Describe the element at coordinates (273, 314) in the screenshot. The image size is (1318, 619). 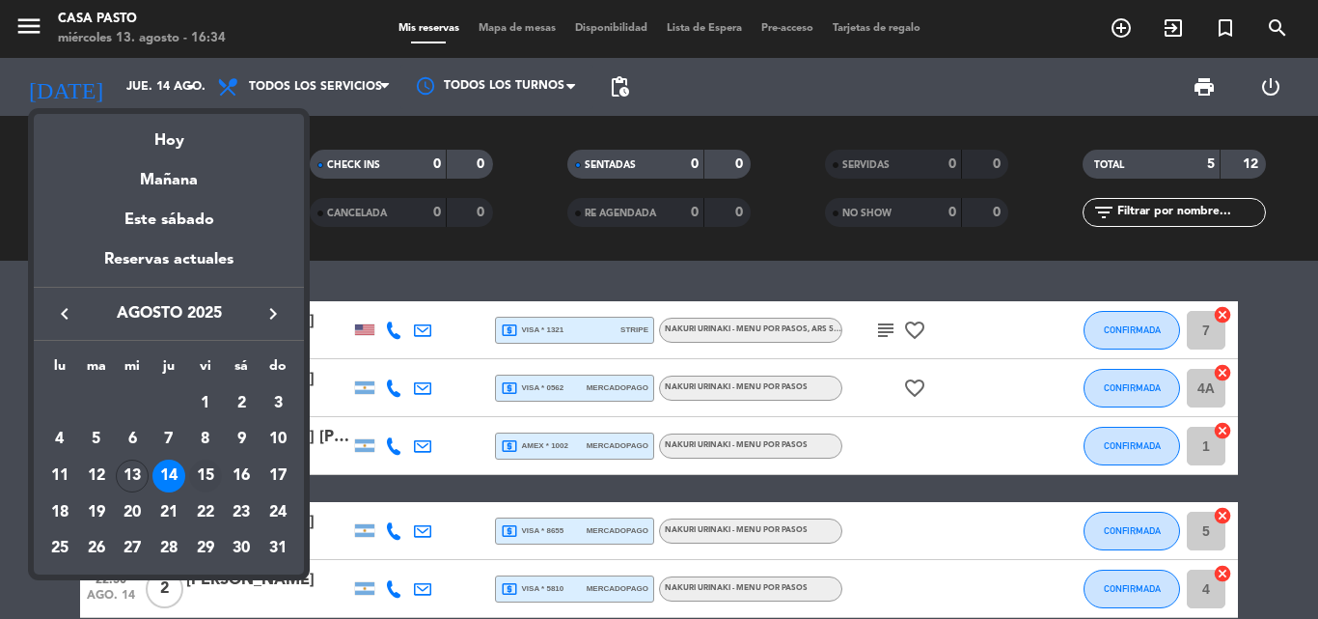
I see `button: keyboard_arrow_right` at that location.